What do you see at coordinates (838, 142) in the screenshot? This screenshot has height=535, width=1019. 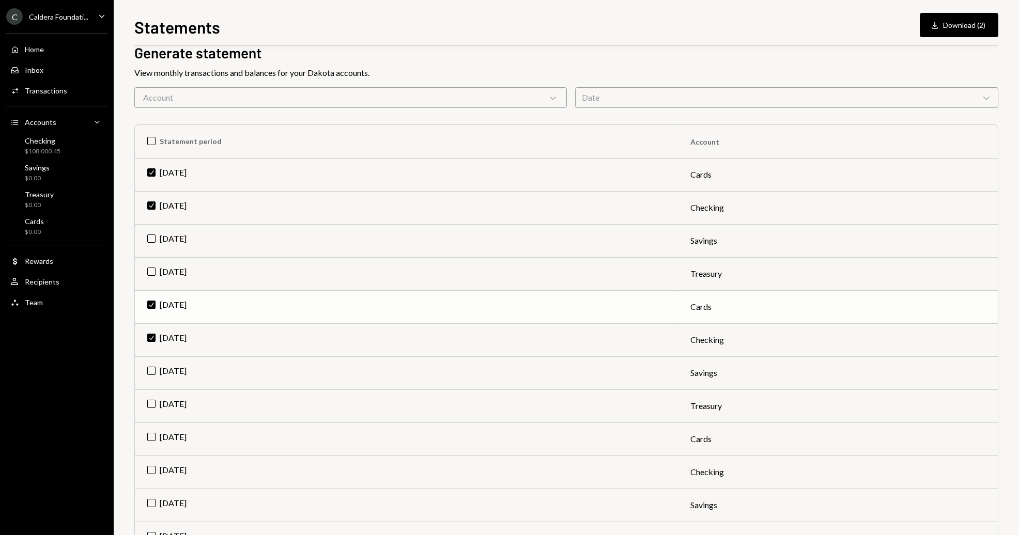 I see `th: Account` at bounding box center [838, 142].